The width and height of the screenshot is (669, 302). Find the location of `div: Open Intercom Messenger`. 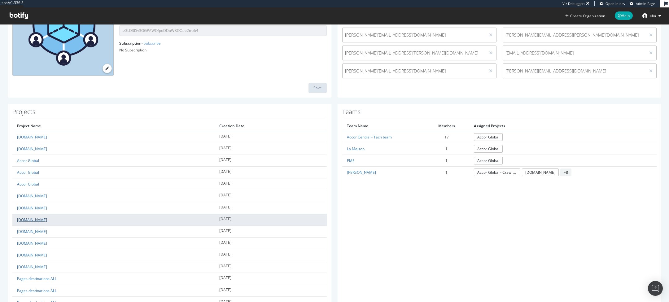

div: Open Intercom Messenger is located at coordinates (655, 288).